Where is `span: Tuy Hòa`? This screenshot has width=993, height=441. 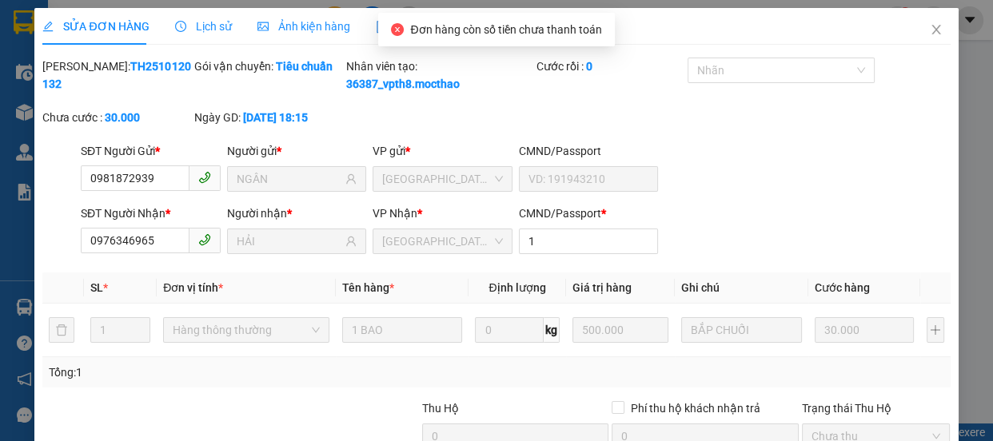 span: Tuy Hòa is located at coordinates (442, 179).